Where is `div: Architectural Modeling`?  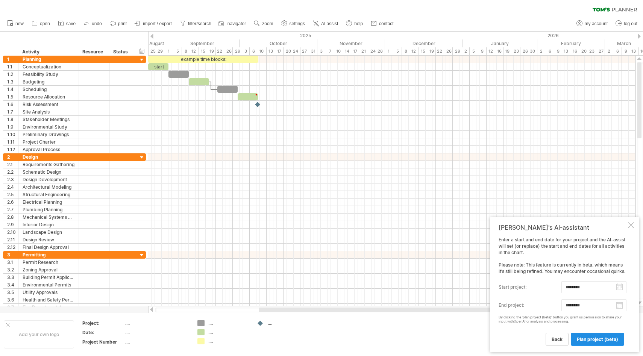
div: Architectural Modeling is located at coordinates (48, 187).